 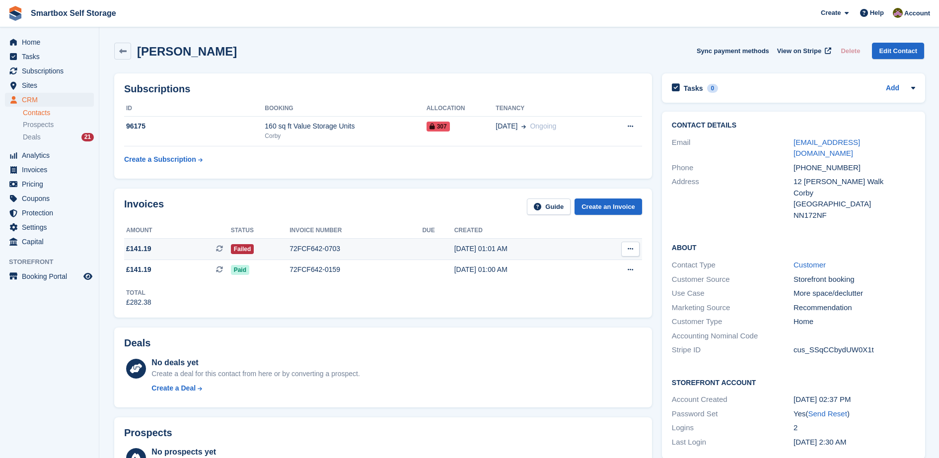 What do you see at coordinates (258, 452) in the screenshot?
I see `div: No prospects yet` at bounding box center [258, 452].